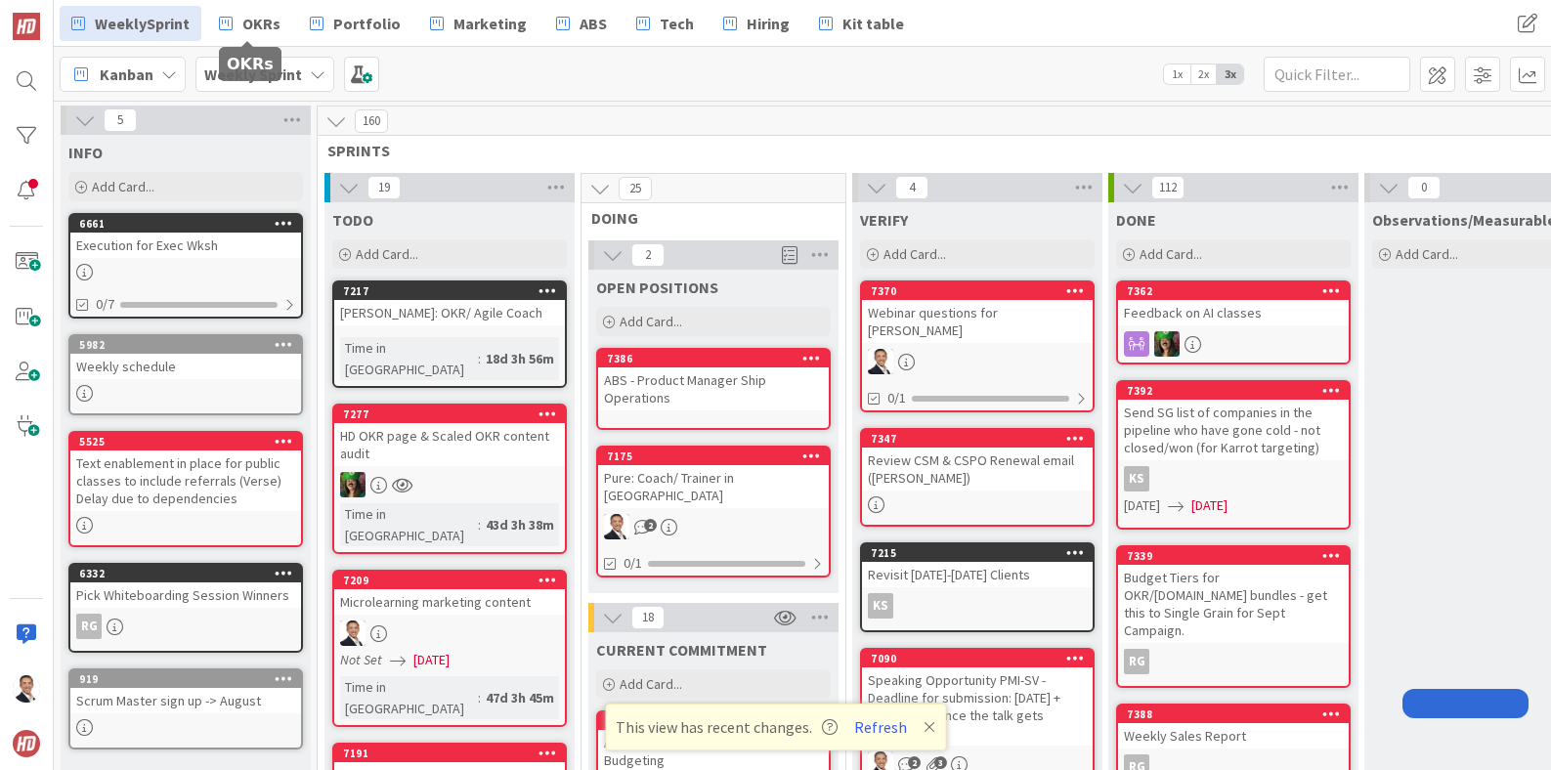 This screenshot has width=1551, height=770. I want to click on span: 19, so click(384, 188).